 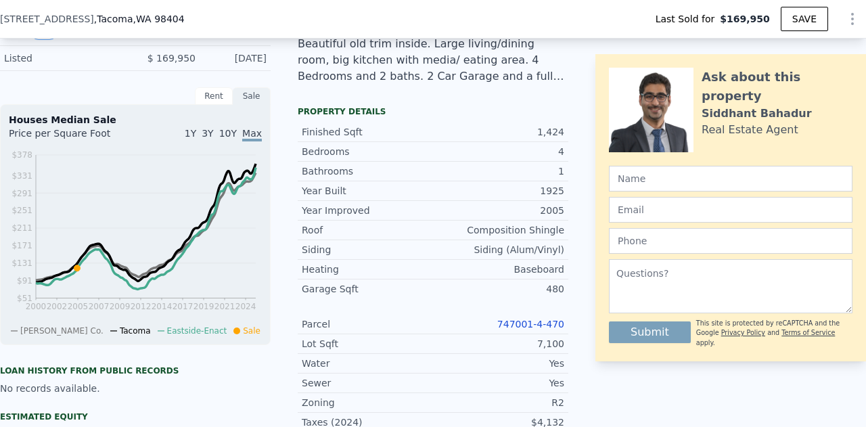 What do you see at coordinates (246, 307) in the screenshot?
I see `tspan: 2024` at bounding box center [246, 307].